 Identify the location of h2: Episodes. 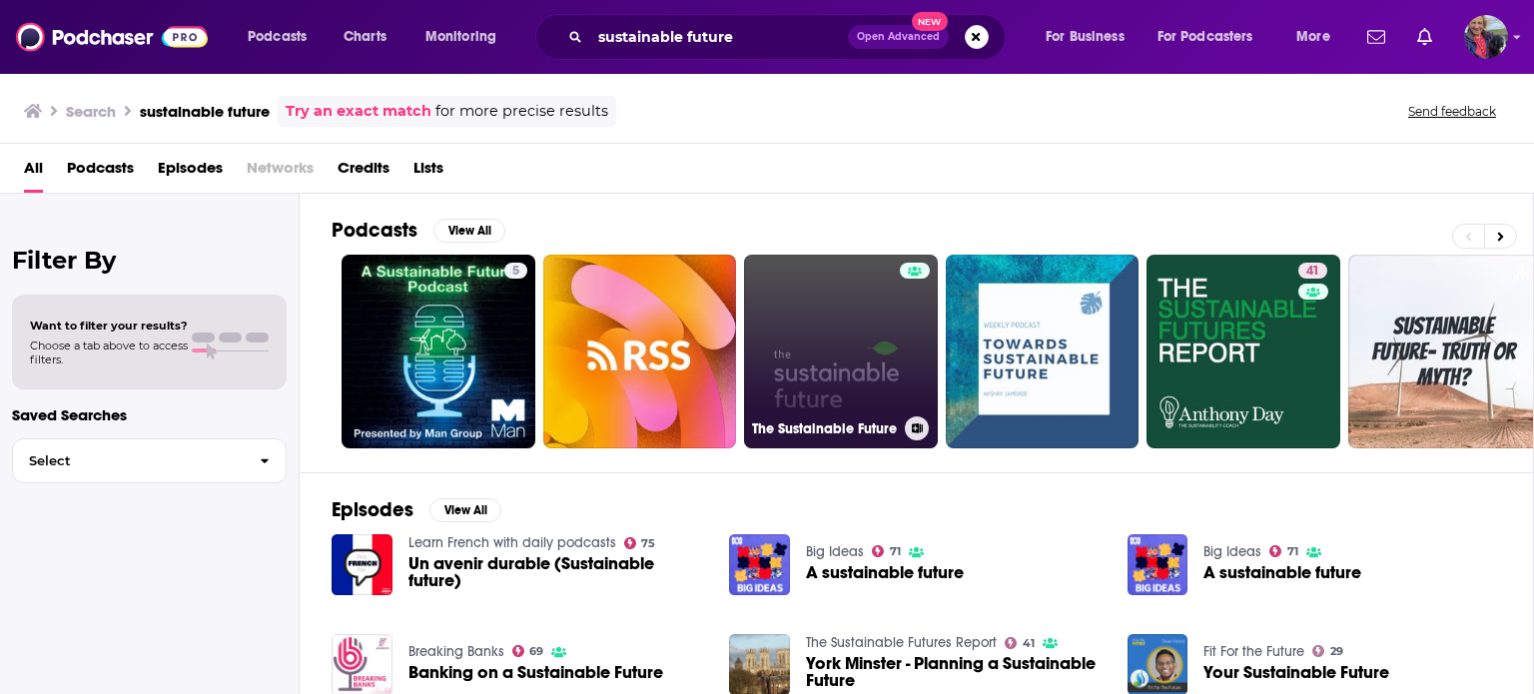
(373, 509).